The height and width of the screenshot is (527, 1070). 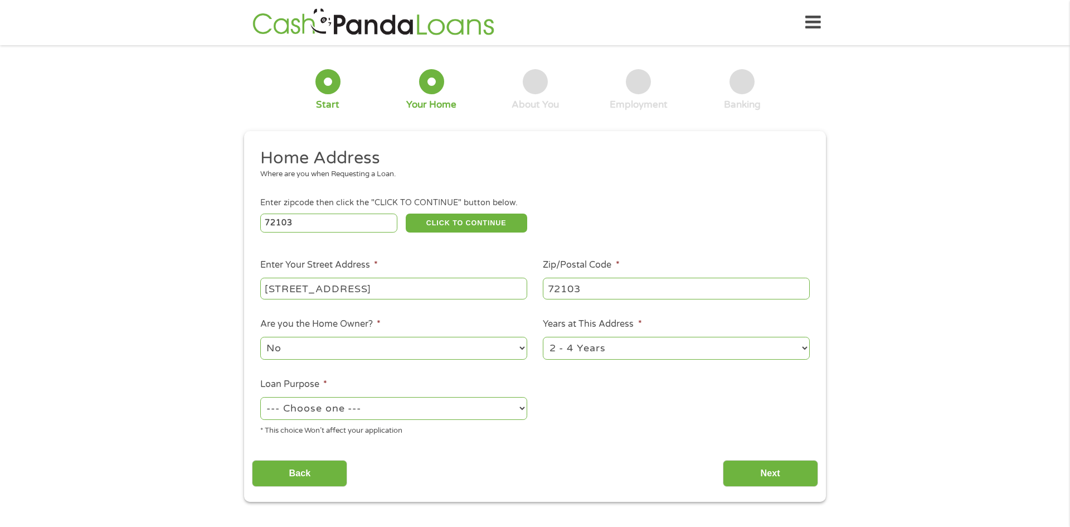 What do you see at coordinates (535, 105) in the screenshot?
I see `div: About You` at bounding box center [535, 105].